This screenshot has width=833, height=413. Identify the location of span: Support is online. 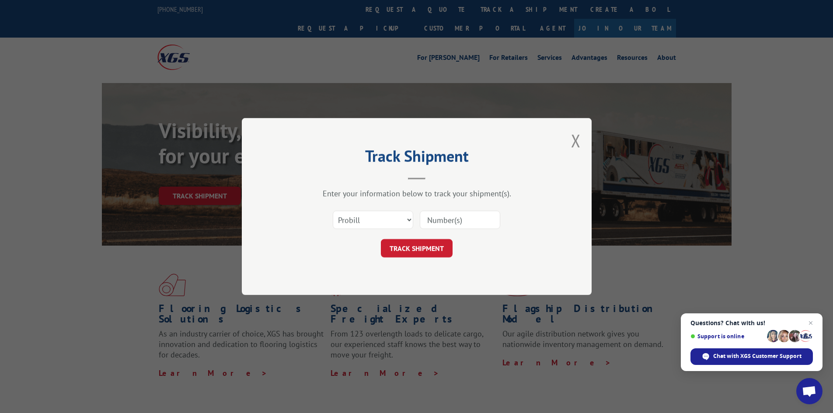
(727, 336).